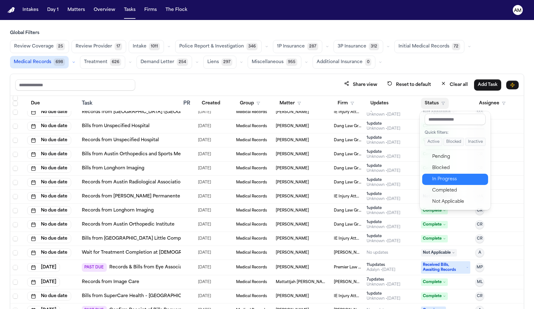 The image size is (534, 309). Describe the element at coordinates (454, 142) in the screenshot. I see `button: Blocked` at that location.